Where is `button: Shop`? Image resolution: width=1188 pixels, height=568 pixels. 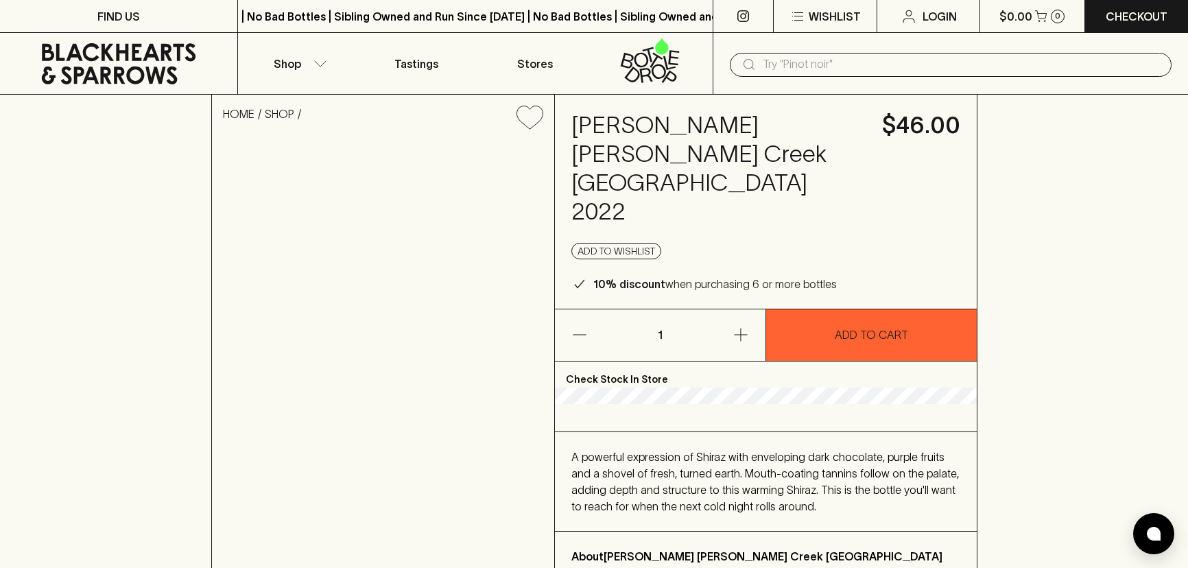 button: Shop is located at coordinates (297, 63).